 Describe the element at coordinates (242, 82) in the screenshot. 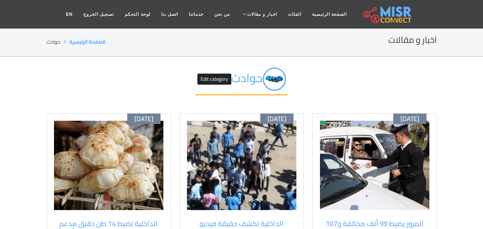

I see `h2: حوادث` at that location.